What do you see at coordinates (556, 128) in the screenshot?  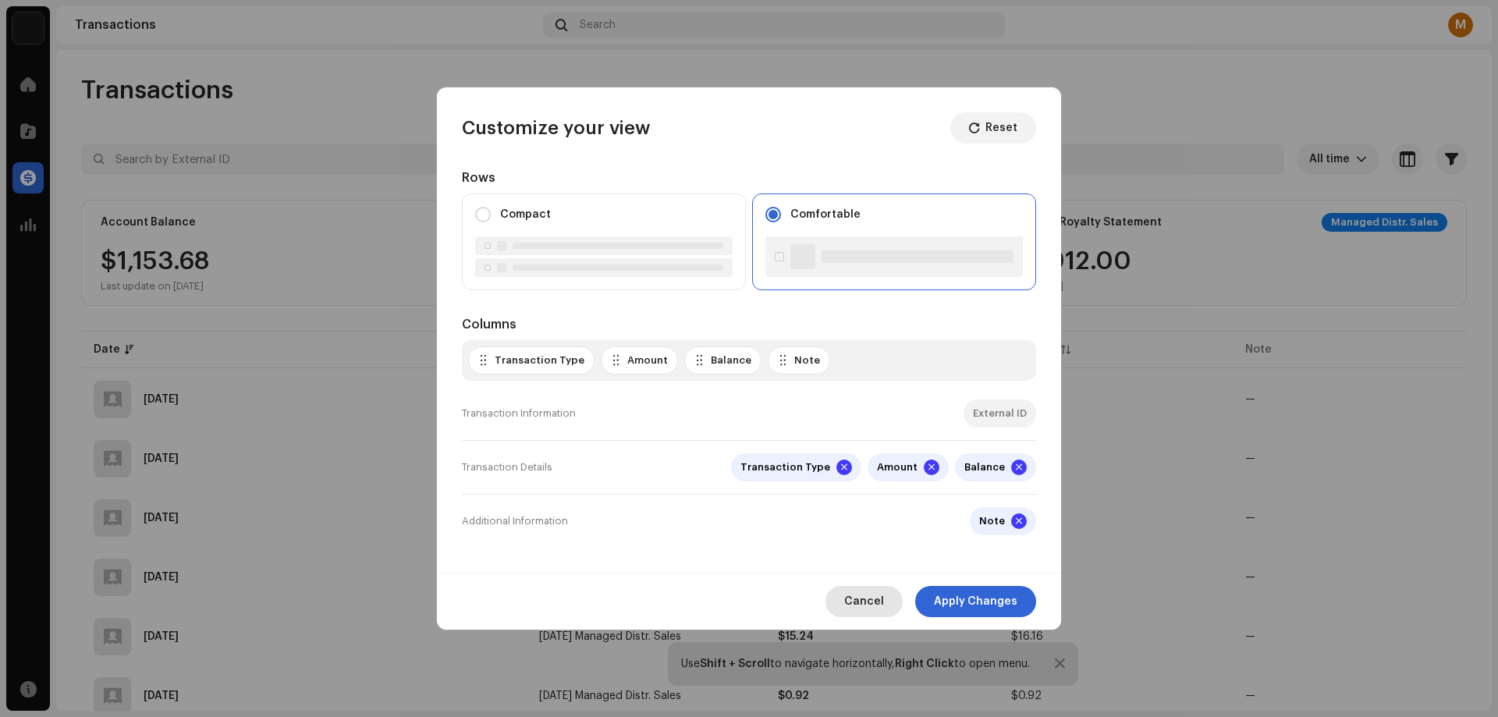 I see `div: Customize your view` at bounding box center [556, 128].